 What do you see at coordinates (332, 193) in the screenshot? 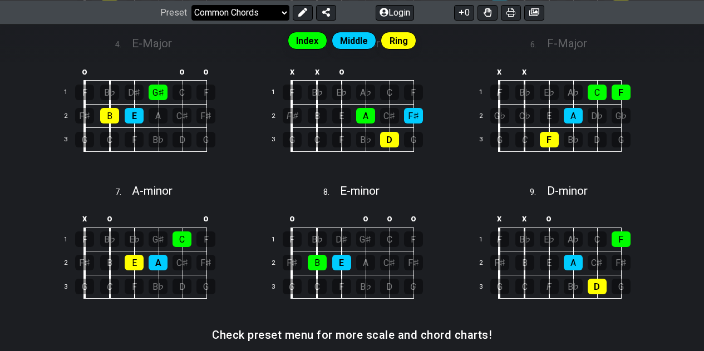
I see `span: 8 .` at bounding box center [332, 193].